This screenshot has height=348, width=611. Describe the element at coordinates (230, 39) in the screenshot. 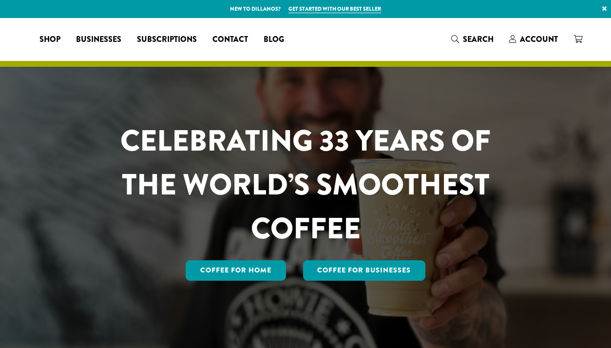

I see `span: Contact` at that location.